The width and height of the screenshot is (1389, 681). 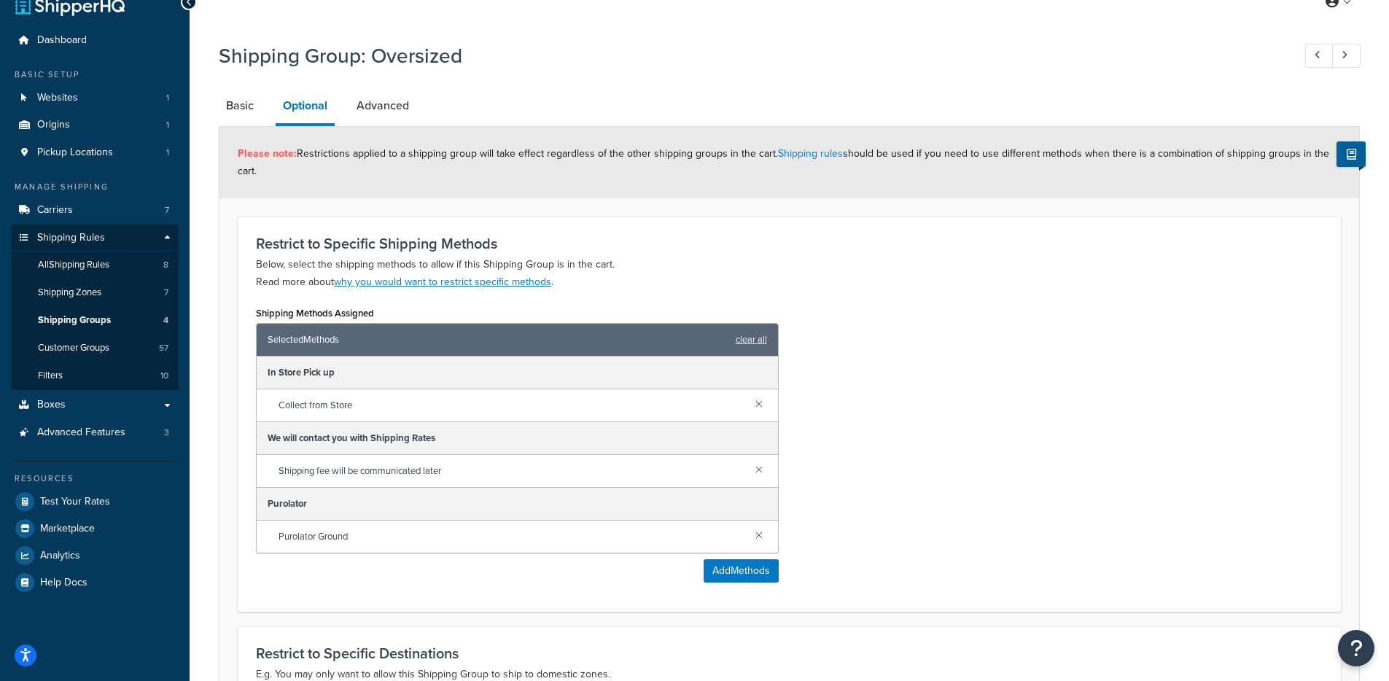 I want to click on span: Filters, so click(x=50, y=376).